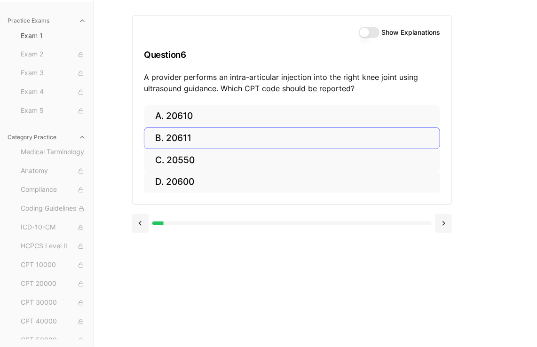 The image size is (537, 347). I want to click on button: Exam 4, so click(53, 92).